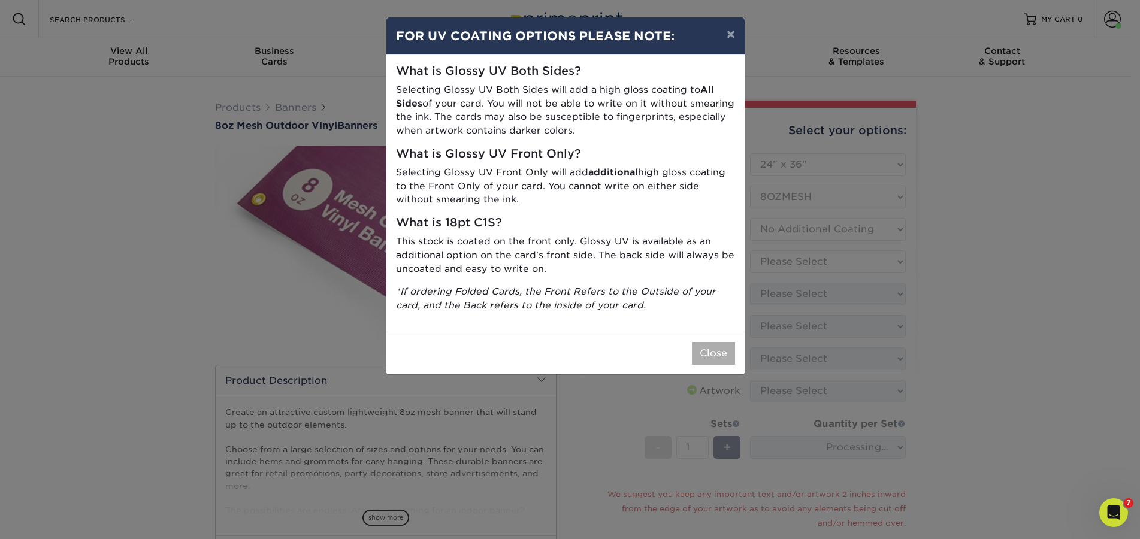  What do you see at coordinates (566, 154) in the screenshot?
I see `h5: What is Glossy UV Front Only?` at bounding box center [566, 154].